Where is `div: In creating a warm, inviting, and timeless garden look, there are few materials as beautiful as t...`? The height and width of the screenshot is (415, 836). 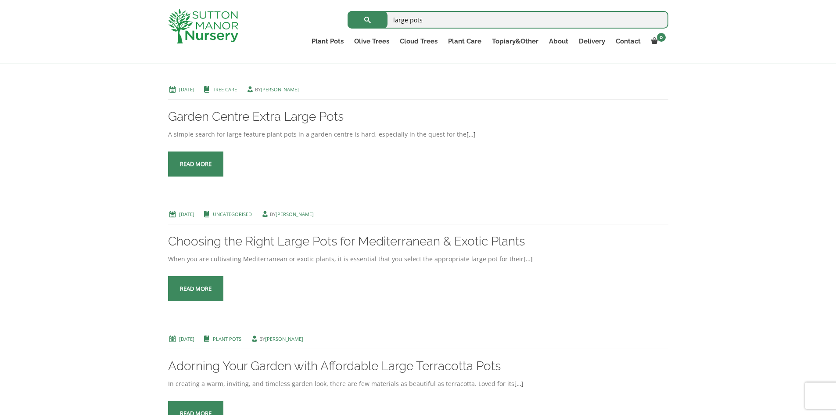 div: In creating a warm, inviting, and timeless garden look, there are few materials as beautiful as t... is located at coordinates (418, 384).